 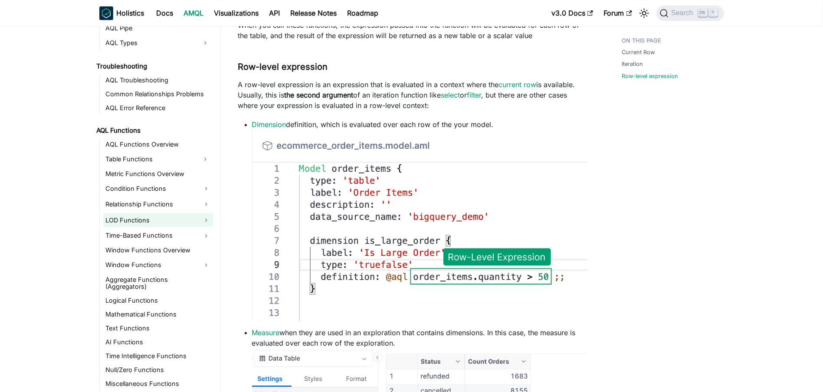 What do you see at coordinates (165, 13) in the screenshot?
I see `a: Docs` at bounding box center [165, 13].